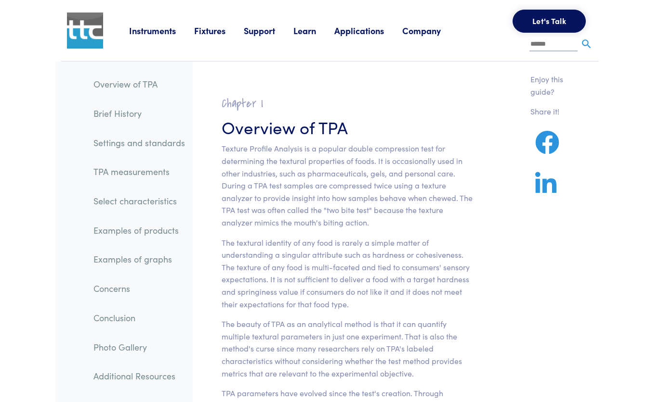 The image size is (660, 402). I want to click on p: The beauty of TPA as an analytical method is that it can quantify multiple textural parameters in..., so click(347, 349).